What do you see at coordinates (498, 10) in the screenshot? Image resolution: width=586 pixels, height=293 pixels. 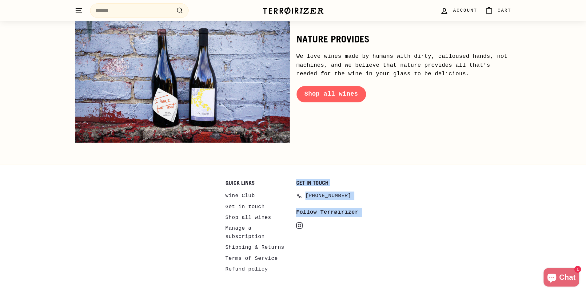 I see `a: Cart` at bounding box center [498, 10].